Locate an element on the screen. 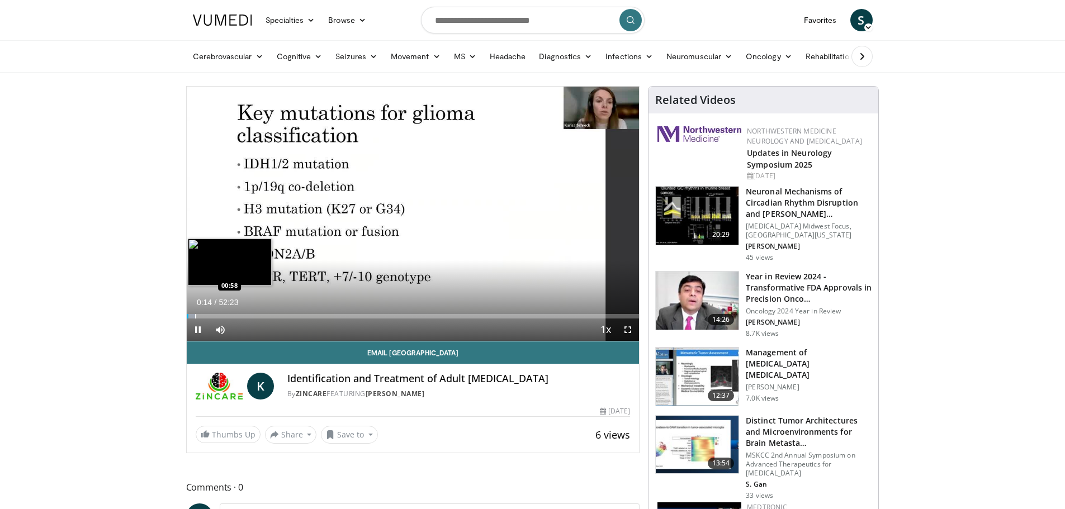 This screenshot has height=509, width=1065. a: 13:54 Distinct Tumor Architectures and Microenvironments for Brain Metasta… MSKCC 2nd Annual Symp... is located at coordinates (763, 458).